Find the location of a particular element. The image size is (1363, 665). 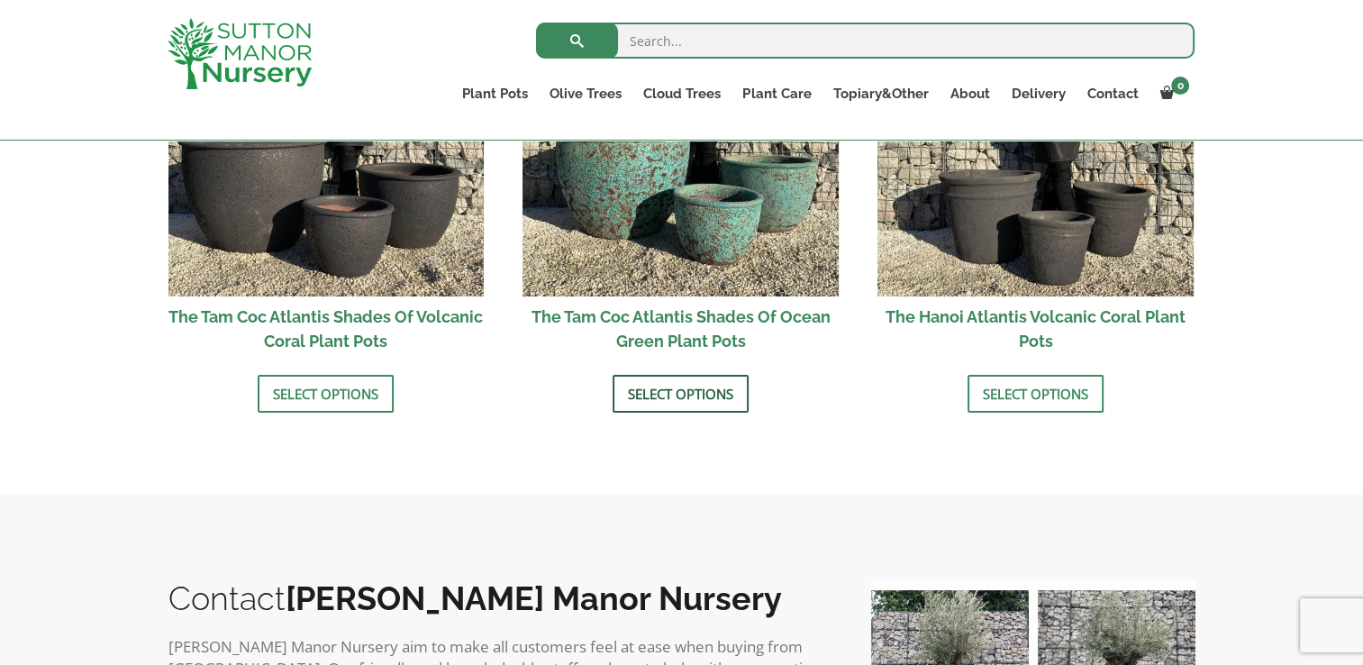

a: 0 is located at coordinates (1171, 94).